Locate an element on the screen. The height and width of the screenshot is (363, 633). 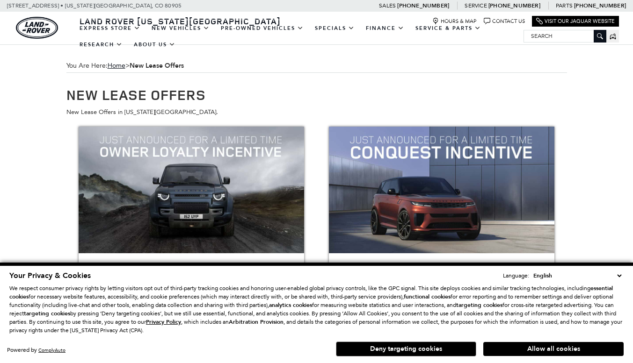
span: You Are Here: is located at coordinates (317, 66).